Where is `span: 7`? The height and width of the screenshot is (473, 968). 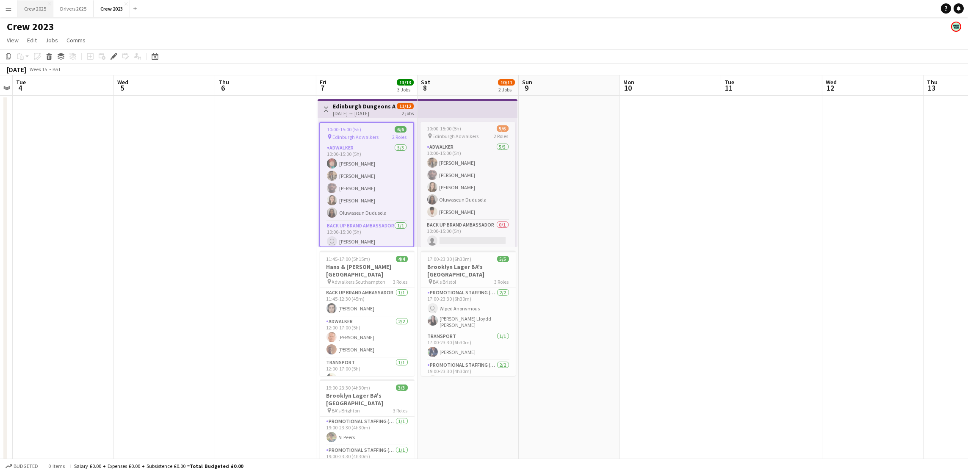
span: 7 is located at coordinates (322, 88).